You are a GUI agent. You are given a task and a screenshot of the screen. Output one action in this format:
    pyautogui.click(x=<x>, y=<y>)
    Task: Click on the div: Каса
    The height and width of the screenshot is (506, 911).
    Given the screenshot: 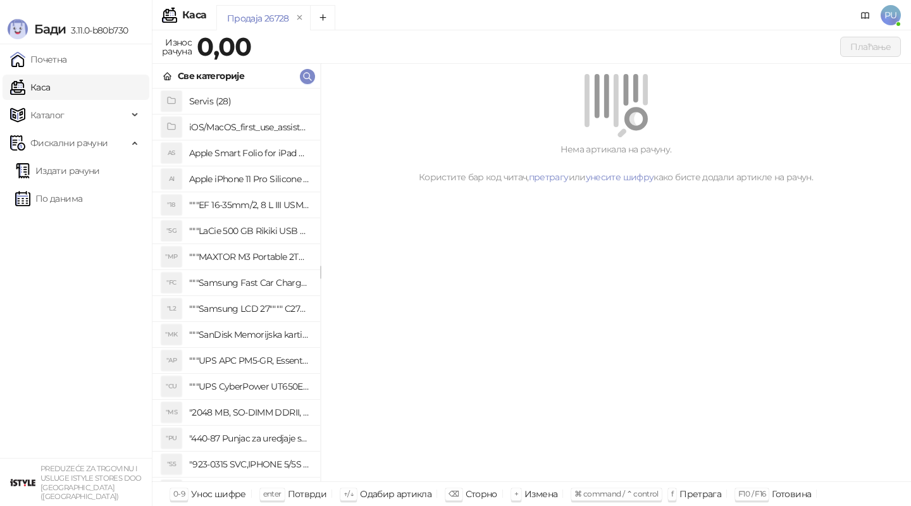 What is the action you would take?
    pyautogui.click(x=194, y=15)
    